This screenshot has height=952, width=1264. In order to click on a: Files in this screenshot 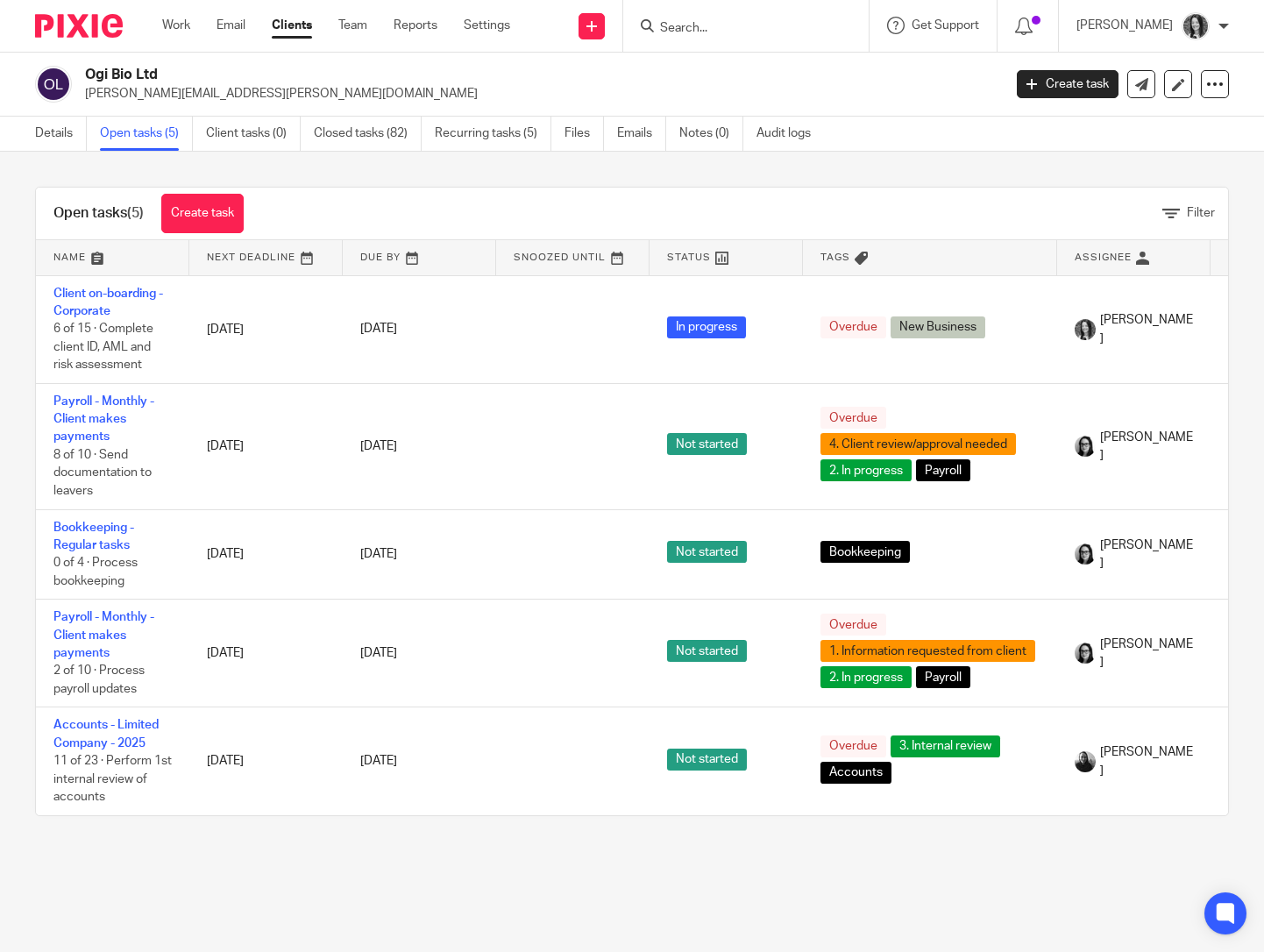, I will do `click(584, 133)`.